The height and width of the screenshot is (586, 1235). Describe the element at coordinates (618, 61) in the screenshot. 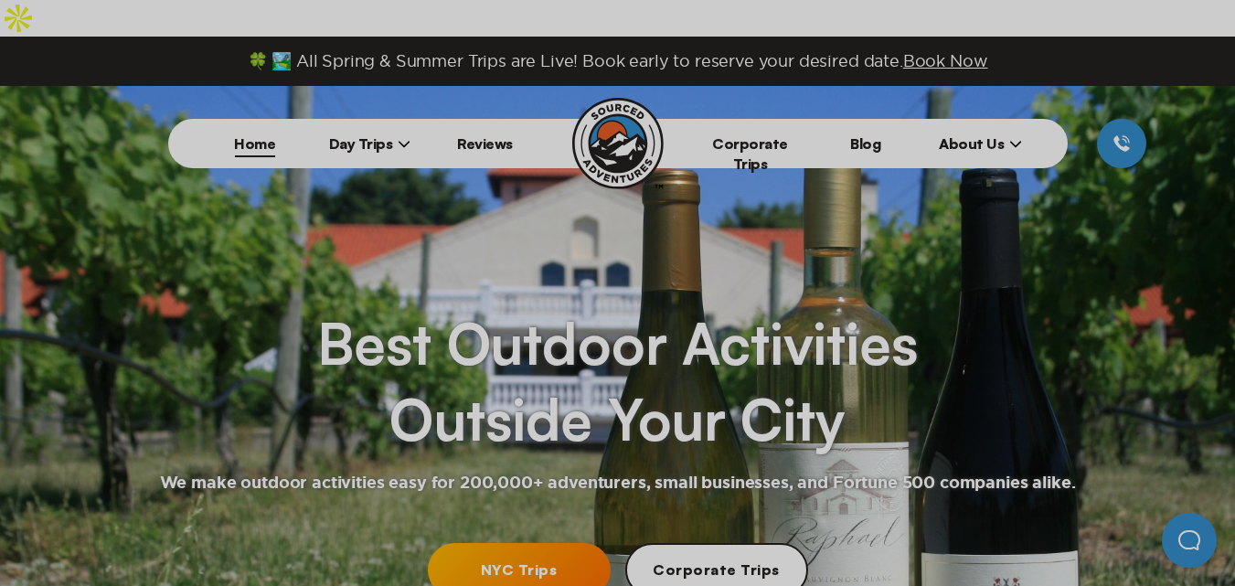

I see `span: 🍀 🏞️ All Spring & Summer Trips are Live! Book early to reserve your desired date.` at that location.